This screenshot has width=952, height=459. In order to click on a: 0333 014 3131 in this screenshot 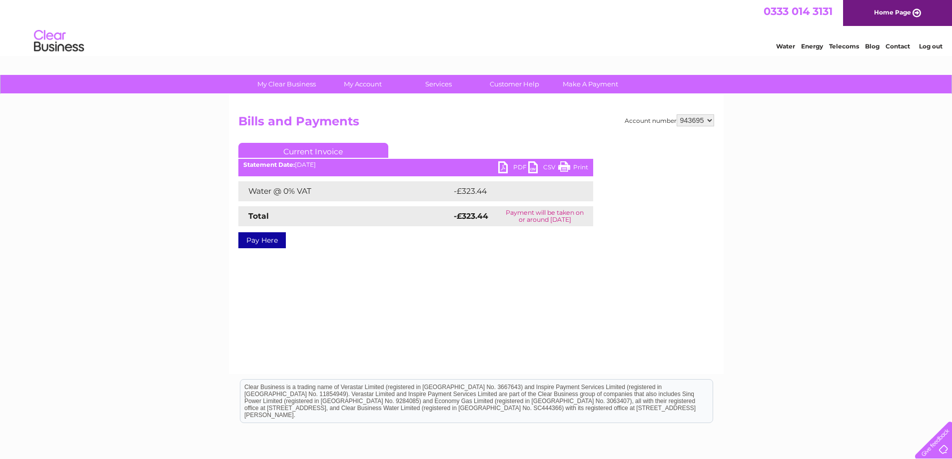, I will do `click(798, 11)`.